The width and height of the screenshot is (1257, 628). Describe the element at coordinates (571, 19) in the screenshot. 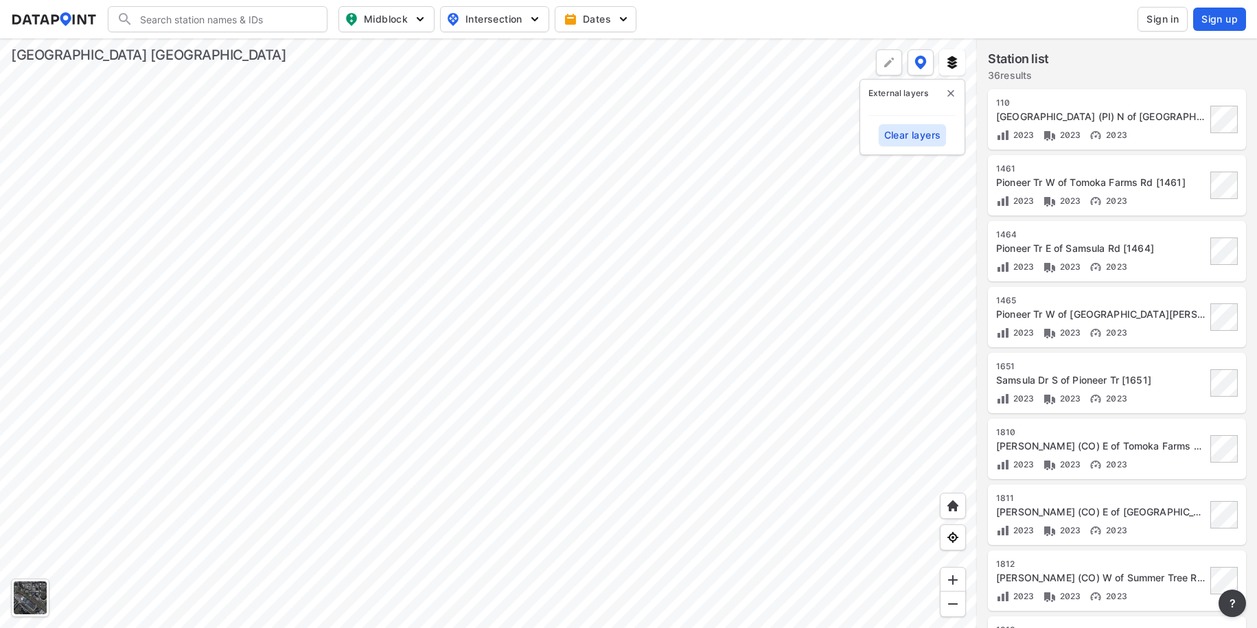

I see `img: calendar-gold.39a51dde.svg` at that location.